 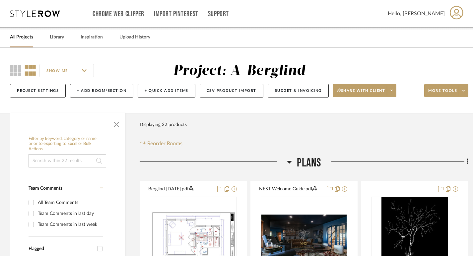 I want to click on button: NEST Welcome Guide.pdf, so click(x=291, y=189).